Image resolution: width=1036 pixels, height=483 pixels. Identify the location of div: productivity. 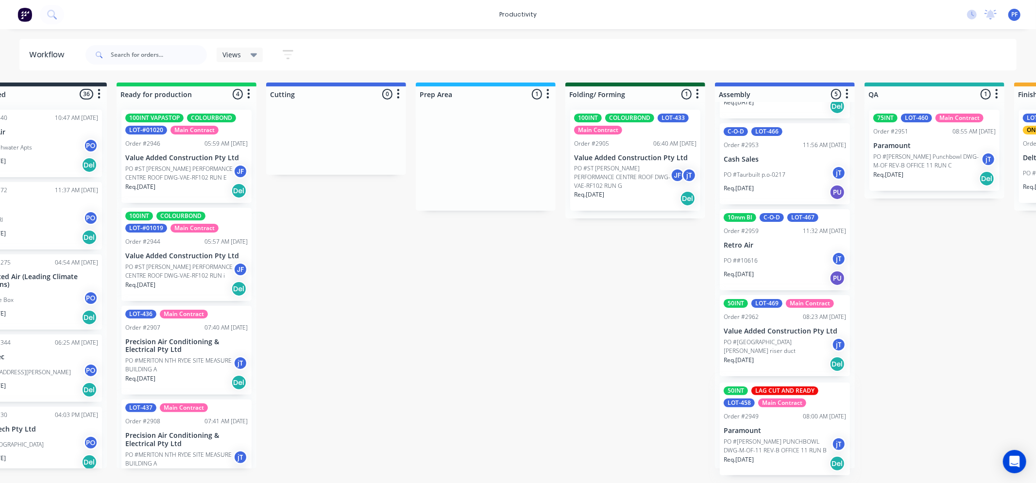
(518, 15).